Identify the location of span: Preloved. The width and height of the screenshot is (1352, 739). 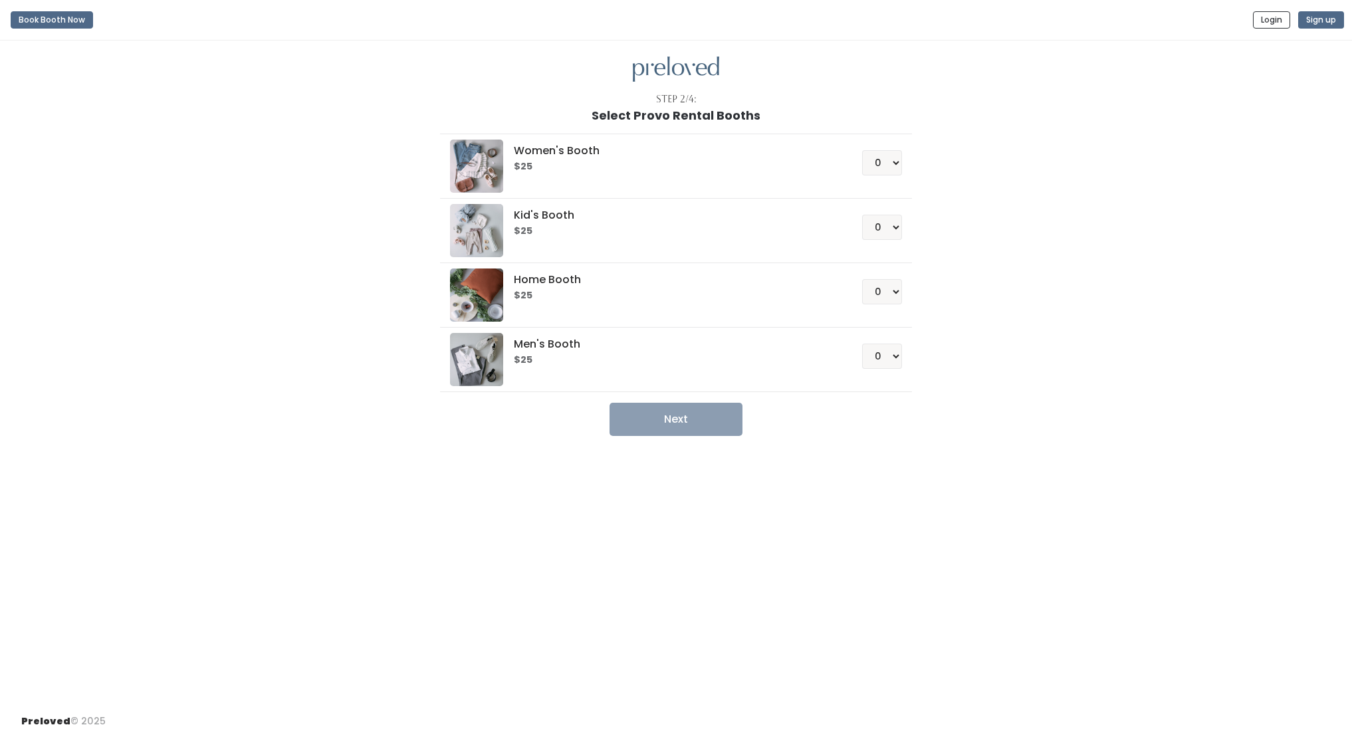
(46, 721).